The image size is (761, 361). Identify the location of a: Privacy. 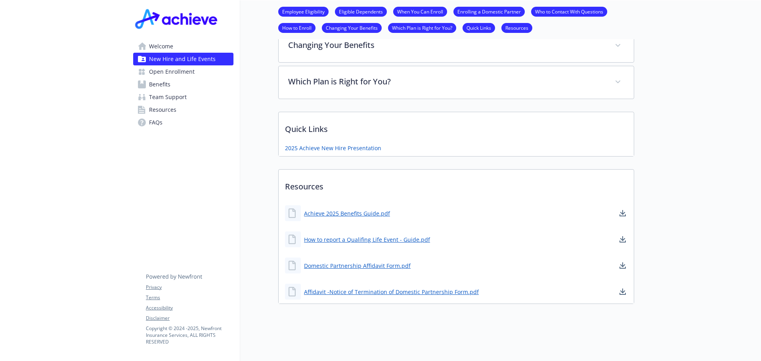
(189, 287).